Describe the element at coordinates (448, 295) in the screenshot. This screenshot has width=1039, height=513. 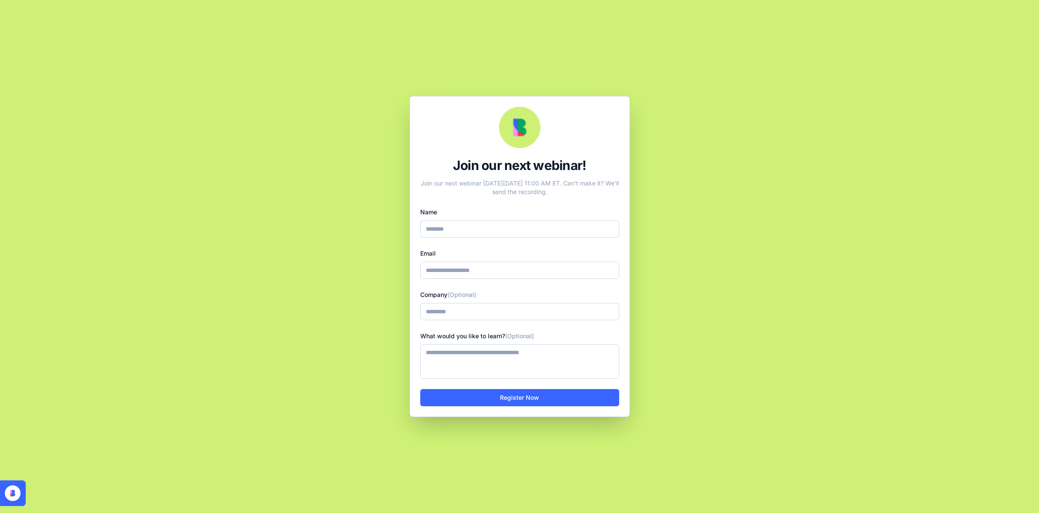
I see `label: Company` at that location.